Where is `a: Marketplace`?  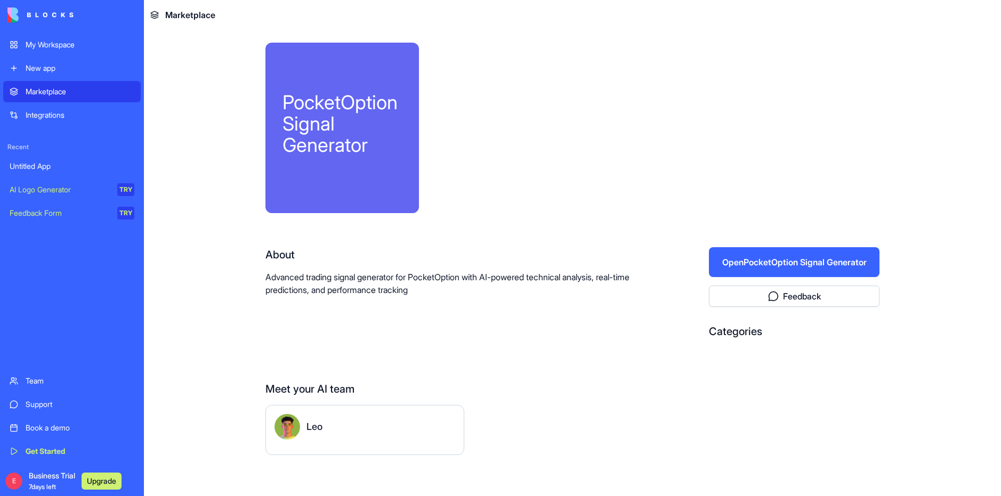
a: Marketplace is located at coordinates (72, 92).